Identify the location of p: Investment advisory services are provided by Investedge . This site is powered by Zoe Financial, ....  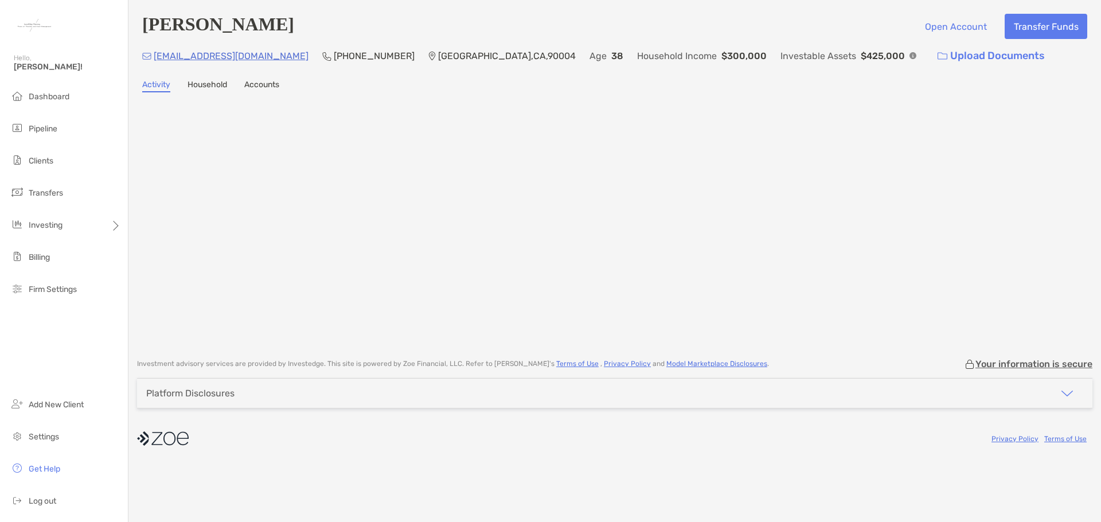
(453, 364).